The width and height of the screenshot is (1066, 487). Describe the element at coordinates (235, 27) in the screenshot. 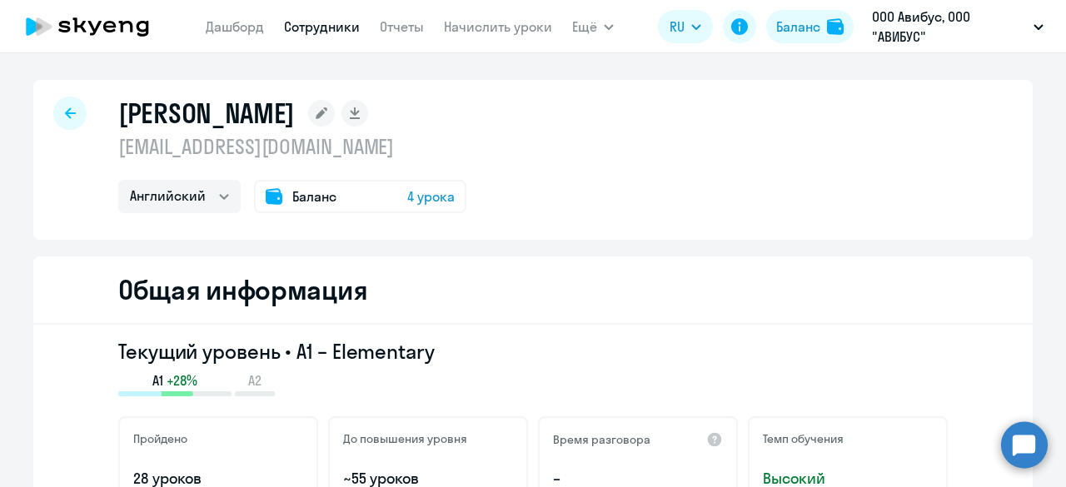

I see `a: Дашборд` at that location.